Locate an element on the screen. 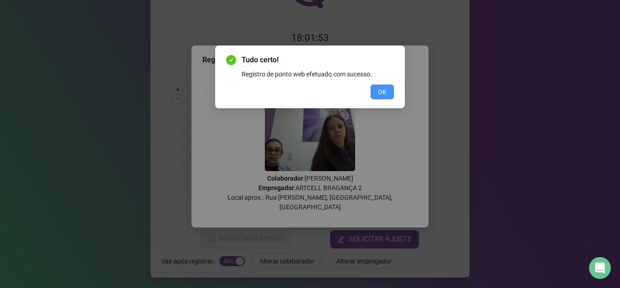 The width and height of the screenshot is (620, 288). span: check-circle is located at coordinates (231, 60).